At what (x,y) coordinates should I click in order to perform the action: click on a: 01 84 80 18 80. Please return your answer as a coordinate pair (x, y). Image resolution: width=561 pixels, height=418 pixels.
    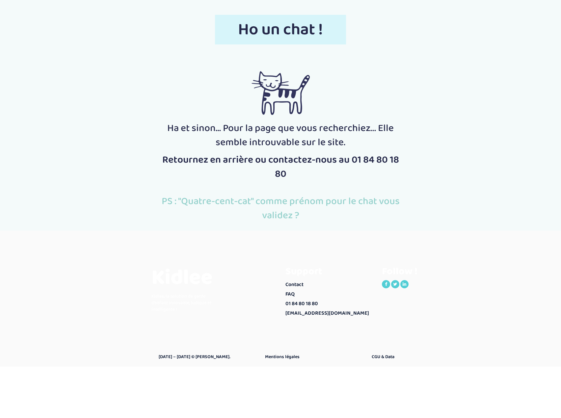
    Looking at the image, I should click on (328, 304).